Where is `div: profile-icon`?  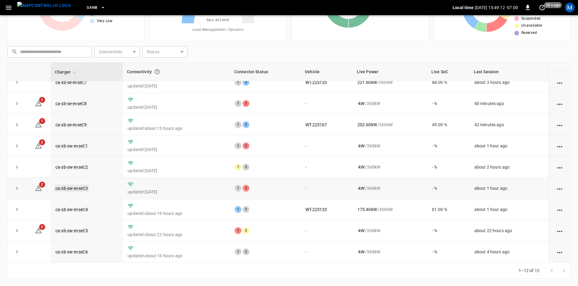
div: profile-icon is located at coordinates (569, 8).